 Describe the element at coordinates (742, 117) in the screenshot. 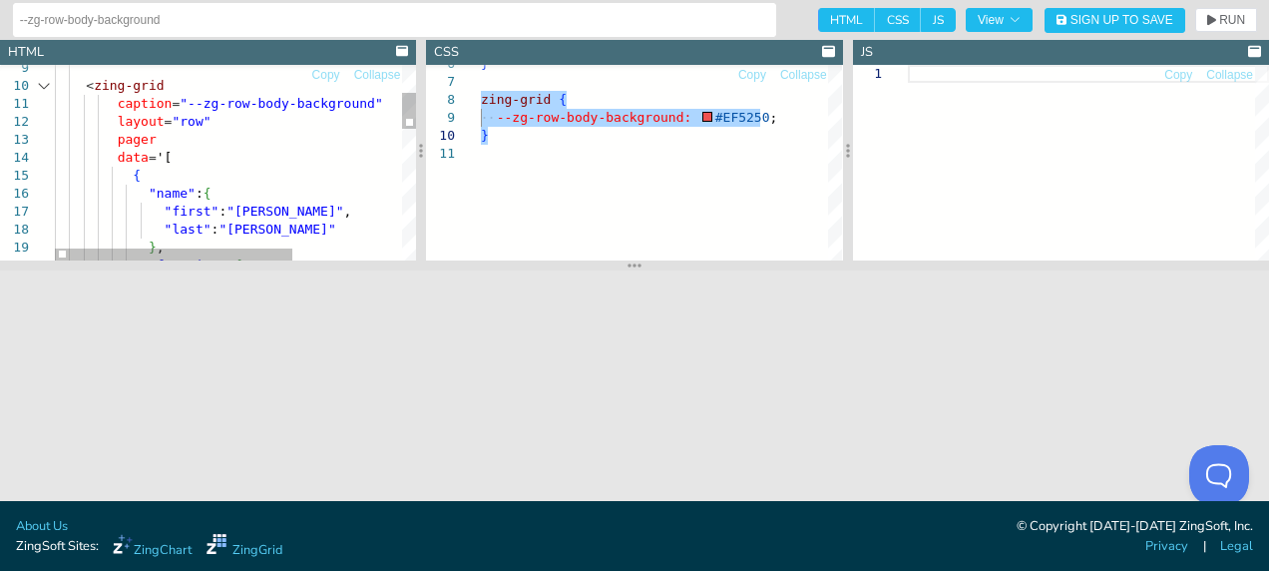

I see `span: #EF5250` at that location.